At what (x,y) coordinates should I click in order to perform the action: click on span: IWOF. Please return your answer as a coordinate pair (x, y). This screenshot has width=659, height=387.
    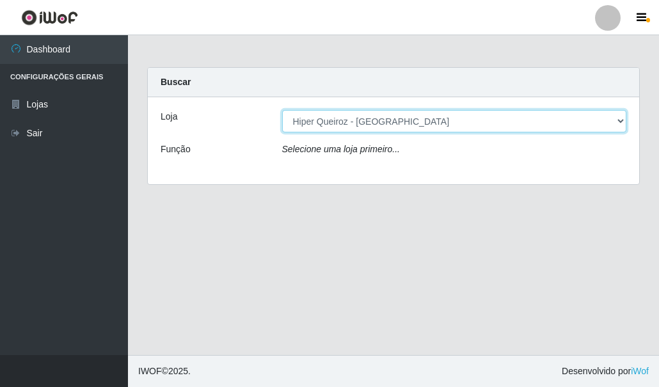
    Looking at the image, I should click on (150, 371).